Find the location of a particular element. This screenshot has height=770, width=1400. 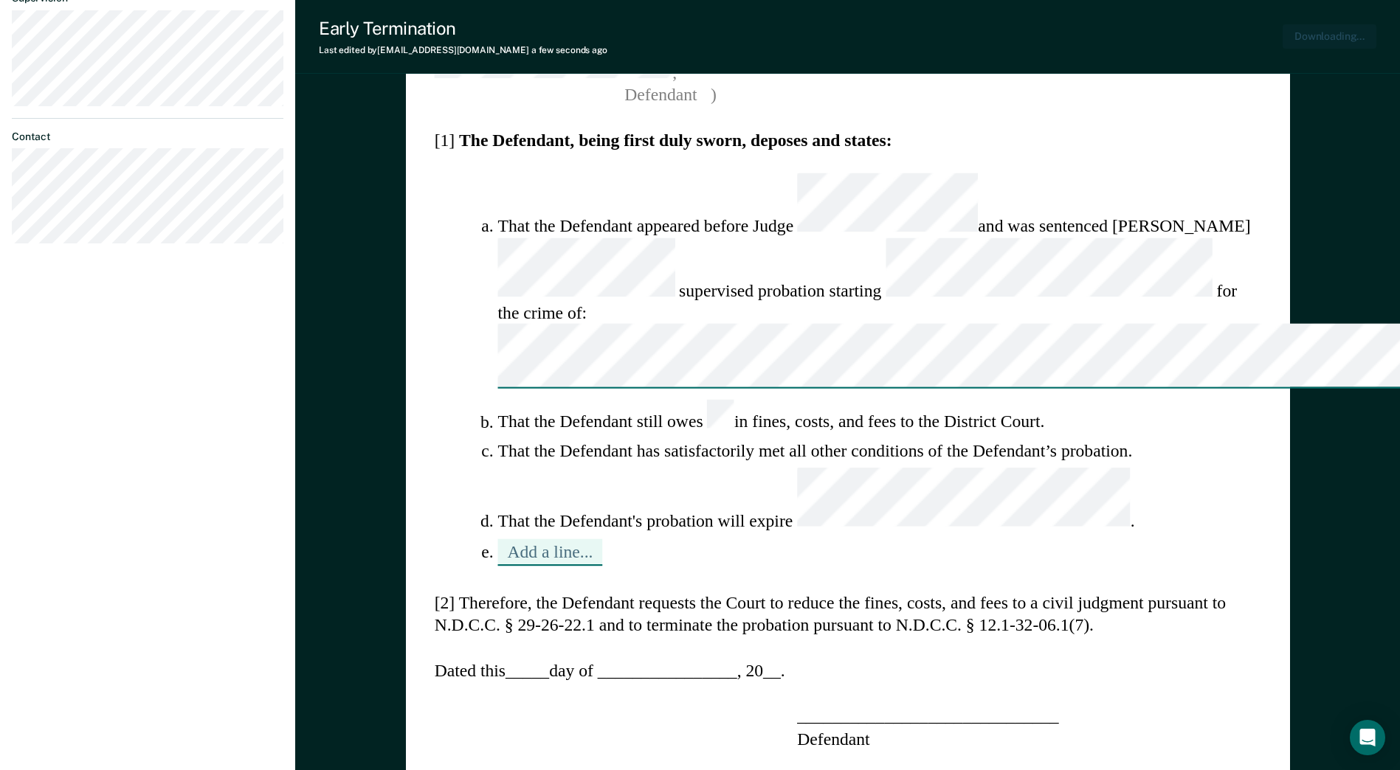

button: Add a line... is located at coordinates (550, 552).